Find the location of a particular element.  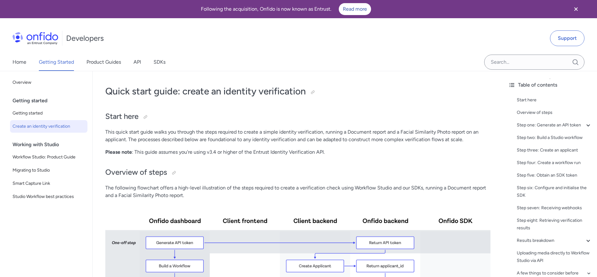

a: Step two: Build a Studio workflow is located at coordinates (555, 138).